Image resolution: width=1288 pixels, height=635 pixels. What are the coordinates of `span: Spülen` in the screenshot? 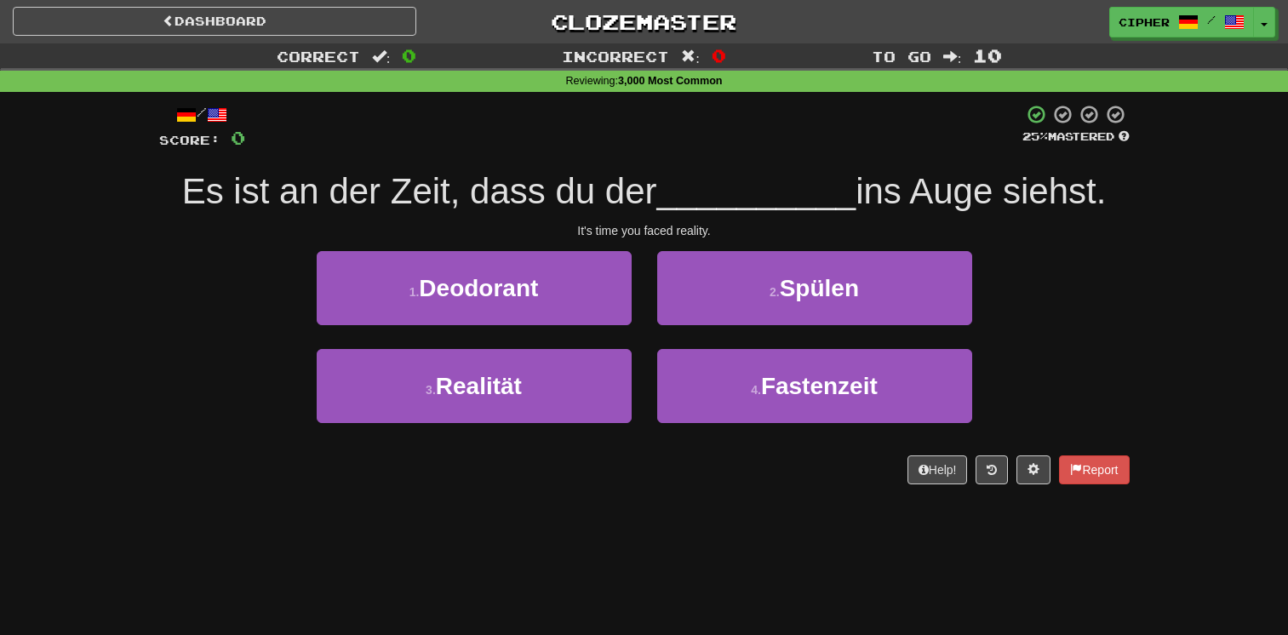 It's located at (819, 288).